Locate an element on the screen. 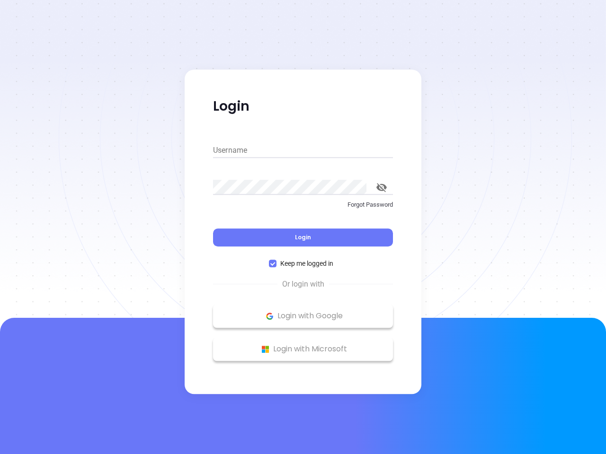 The width and height of the screenshot is (606, 454). button: Login is located at coordinates (303, 238).